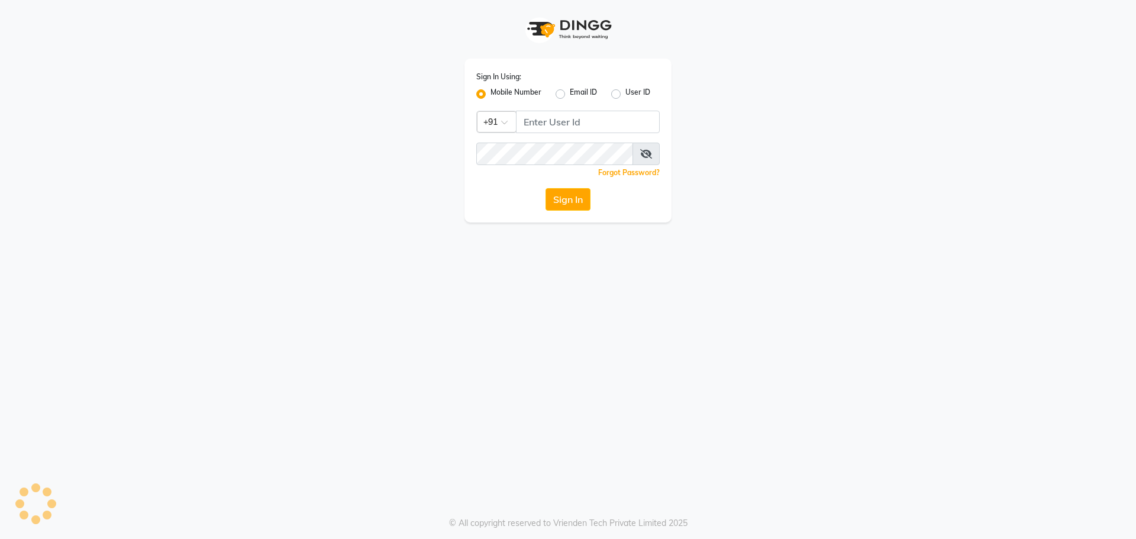  What do you see at coordinates (499, 77) in the screenshot?
I see `label: Sign In Using:` at bounding box center [499, 77].